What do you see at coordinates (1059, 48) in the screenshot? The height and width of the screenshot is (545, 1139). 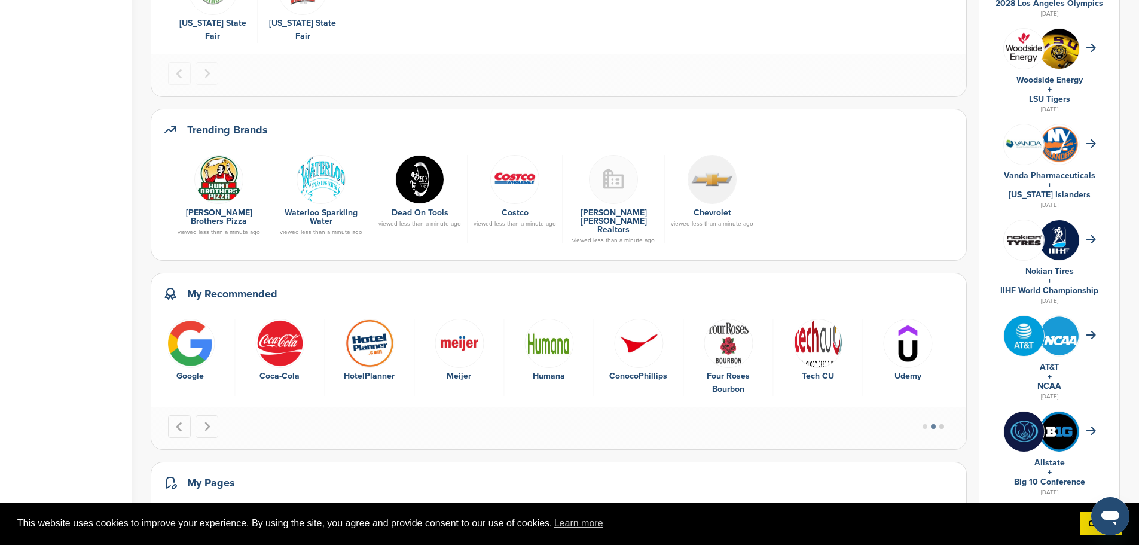 I see `img: 1a 93ble 400x400` at bounding box center [1059, 48].